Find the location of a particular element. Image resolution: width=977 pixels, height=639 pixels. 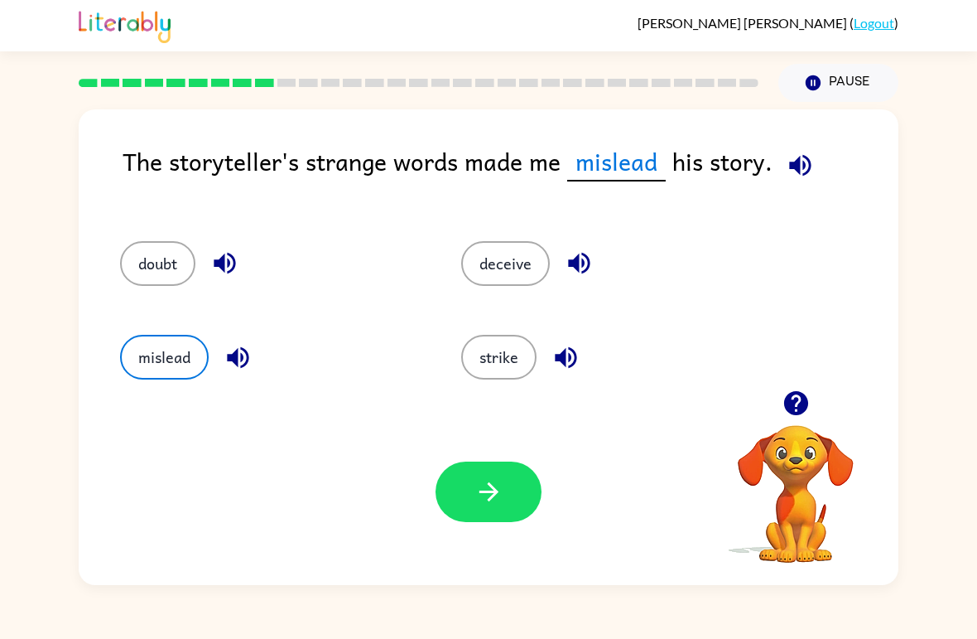

span: mislead is located at coordinates (616, 161).